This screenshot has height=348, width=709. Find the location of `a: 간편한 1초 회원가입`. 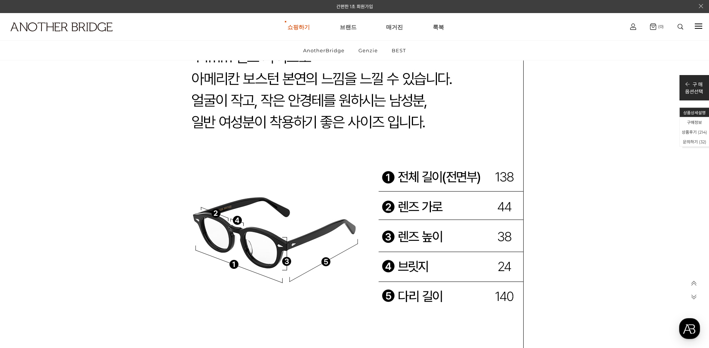

a: 간편한 1초 회원가입 is located at coordinates (355, 6).